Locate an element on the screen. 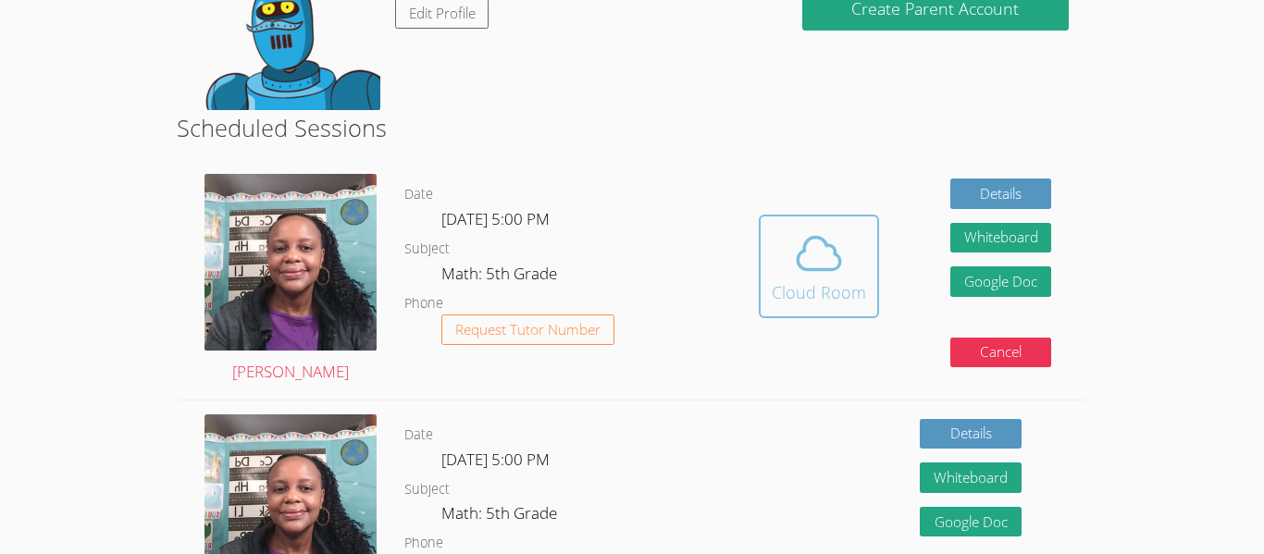  button: Request Tutor Number is located at coordinates (527, 329).